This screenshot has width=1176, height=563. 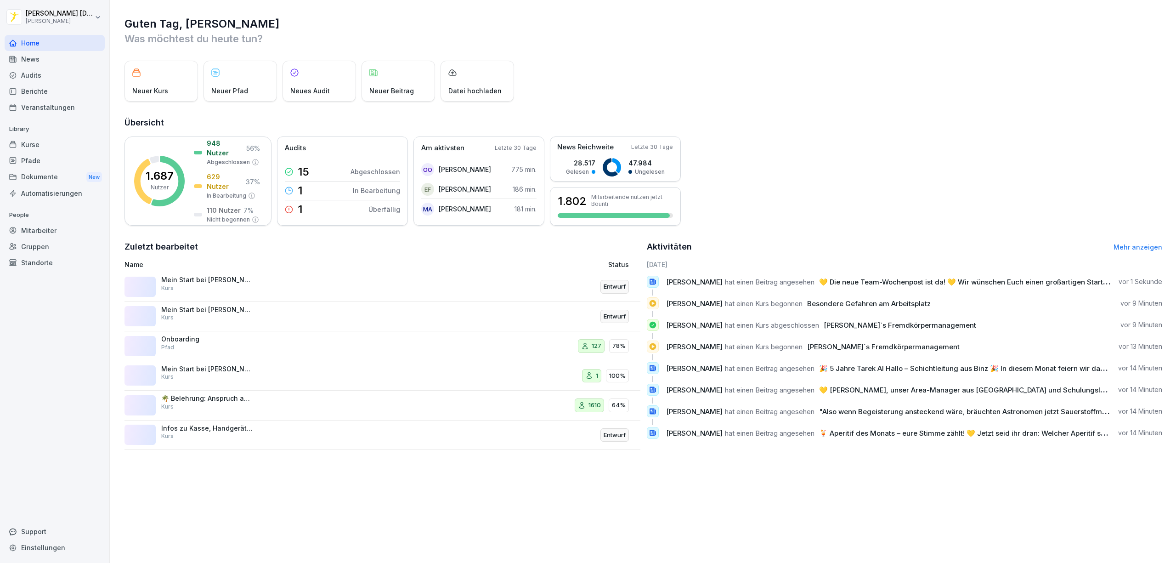 What do you see at coordinates (772, 325) in the screenshot?
I see `span: hat einen Kurs abgeschlossen` at bounding box center [772, 325].